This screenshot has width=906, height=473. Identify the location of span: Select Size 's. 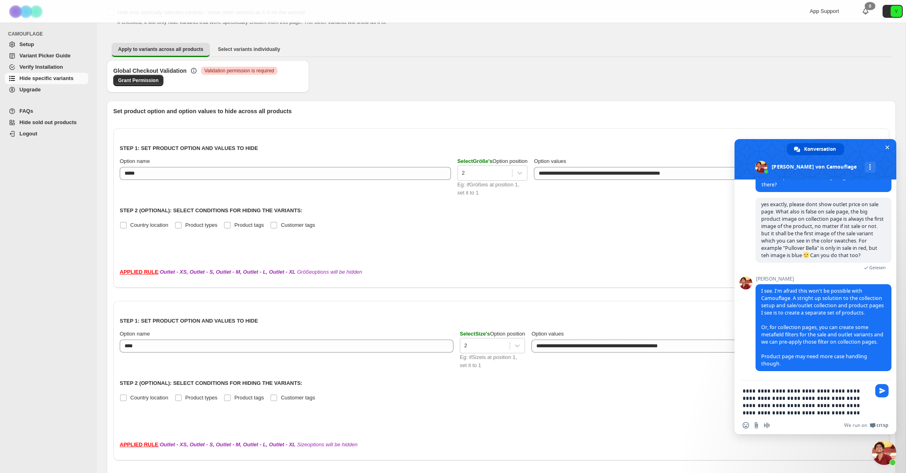
(475, 334).